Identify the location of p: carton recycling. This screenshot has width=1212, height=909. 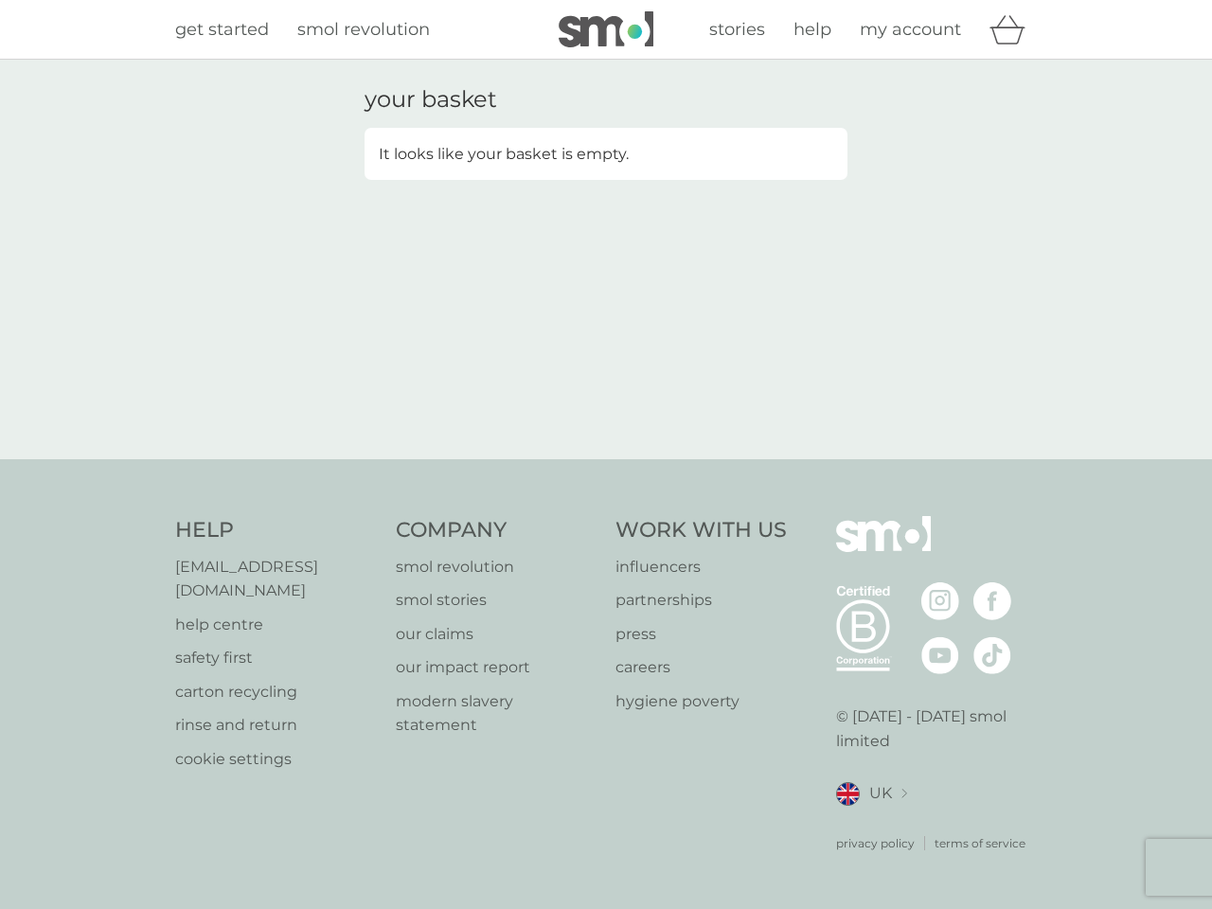
(276, 692).